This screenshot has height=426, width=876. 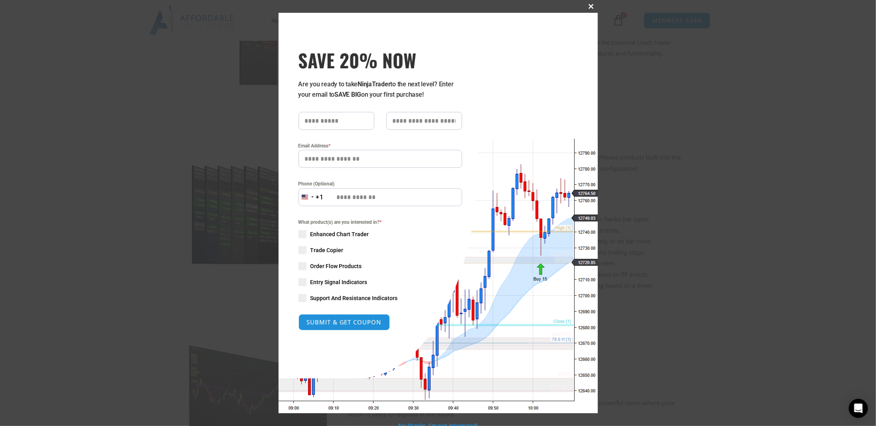 What do you see at coordinates (380, 282) in the screenshot?
I see `label: Entry Signal Indicators` at bounding box center [380, 282].